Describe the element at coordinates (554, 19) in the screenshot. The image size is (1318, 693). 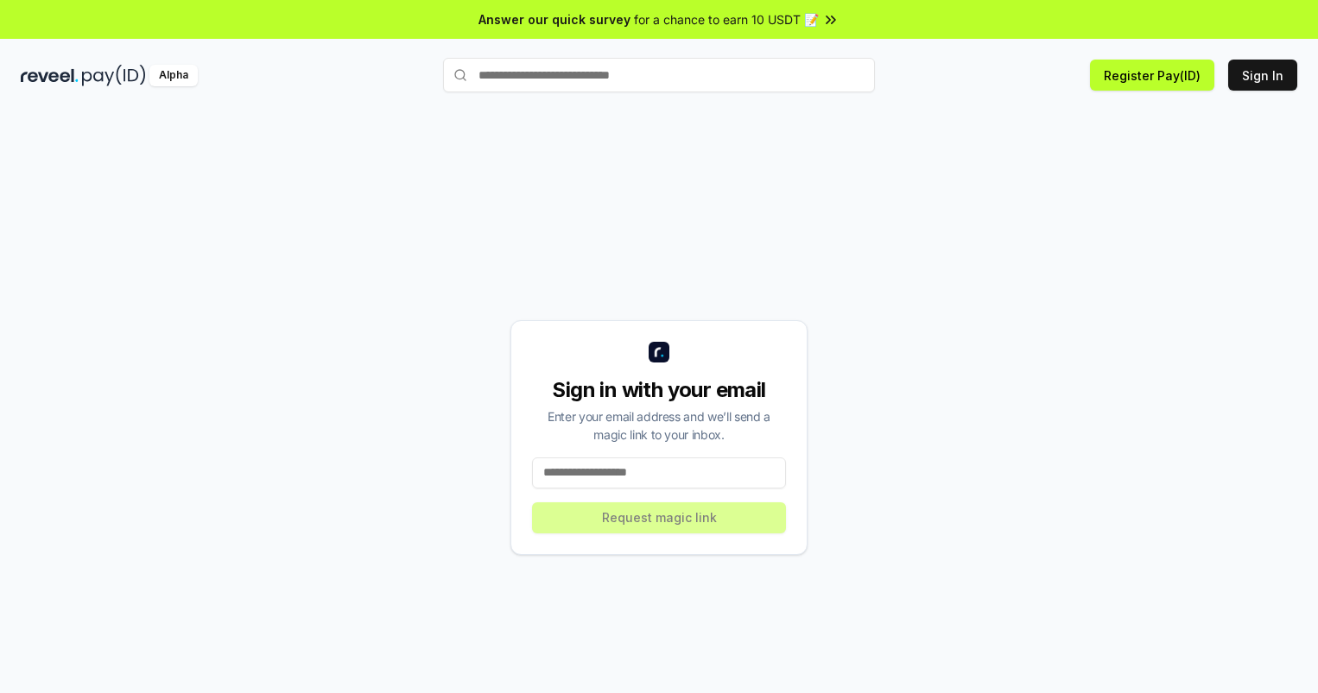
I see `span: Answer our quick survey` at that location.